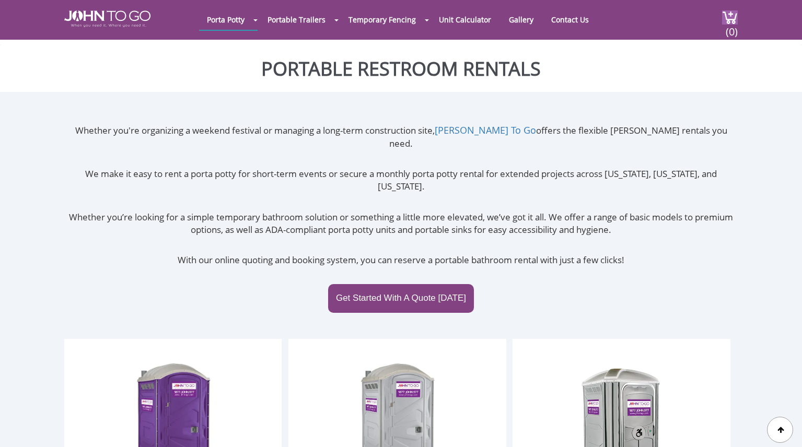 The image size is (802, 447). What do you see at coordinates (226, 19) in the screenshot?
I see `a: Porta Potty` at bounding box center [226, 19].